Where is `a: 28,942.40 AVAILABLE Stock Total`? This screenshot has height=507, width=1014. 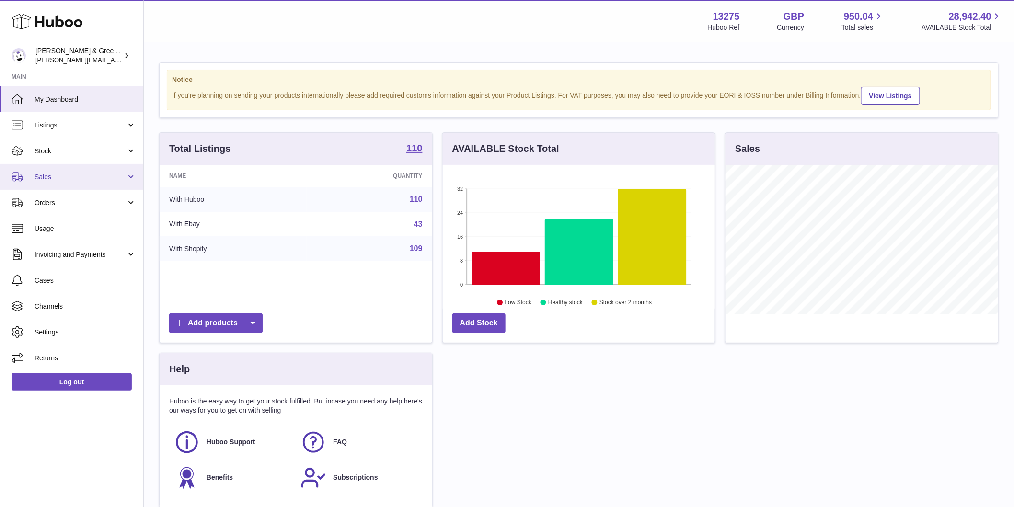 a: 28,942.40 AVAILABLE Stock Total is located at coordinates (962, 21).